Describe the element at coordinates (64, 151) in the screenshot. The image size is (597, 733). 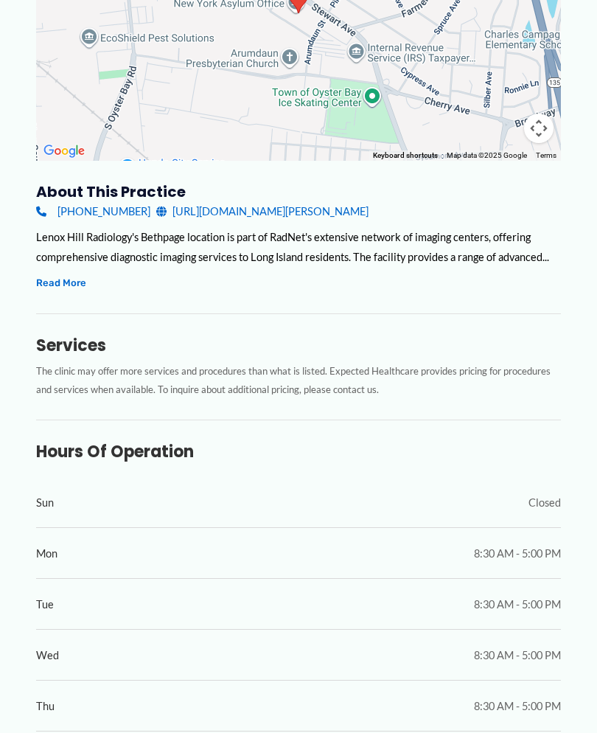
I see `a: Open this area in Google Maps (opens a new window)` at that location.